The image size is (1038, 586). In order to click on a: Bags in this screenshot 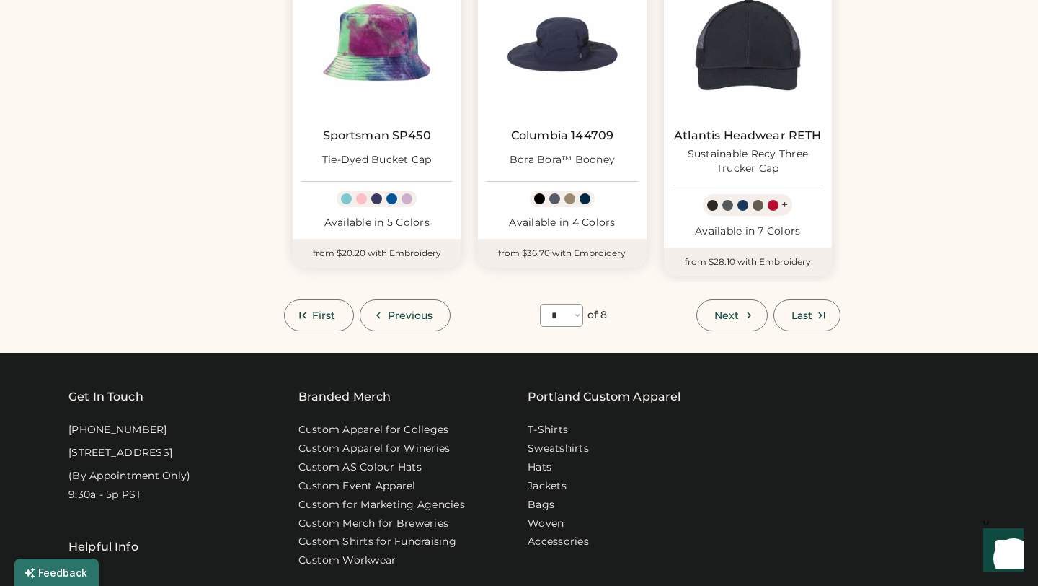, I will do `click(541, 505)`.